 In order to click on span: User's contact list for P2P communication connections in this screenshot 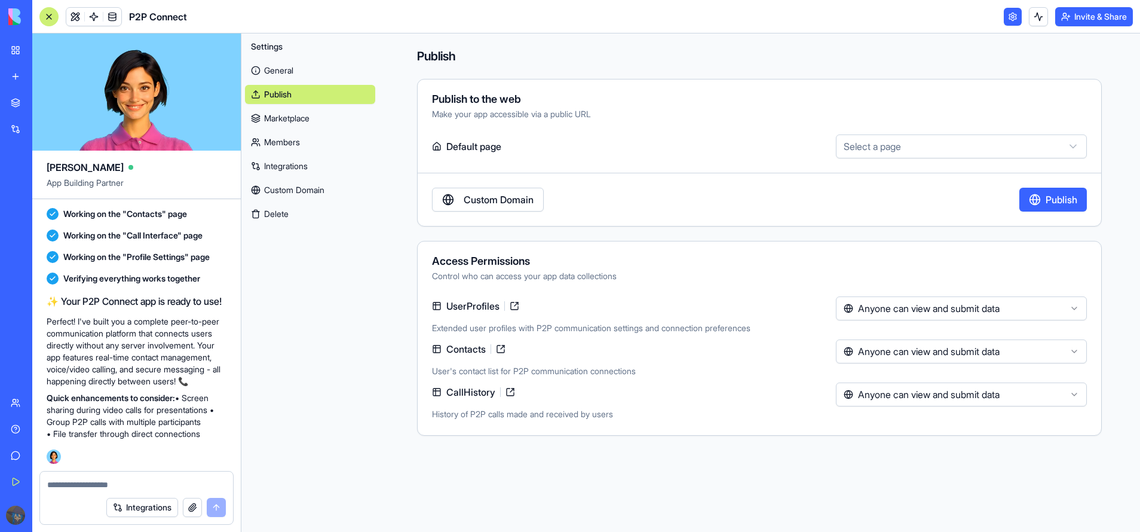, I will do `click(534, 370)`.